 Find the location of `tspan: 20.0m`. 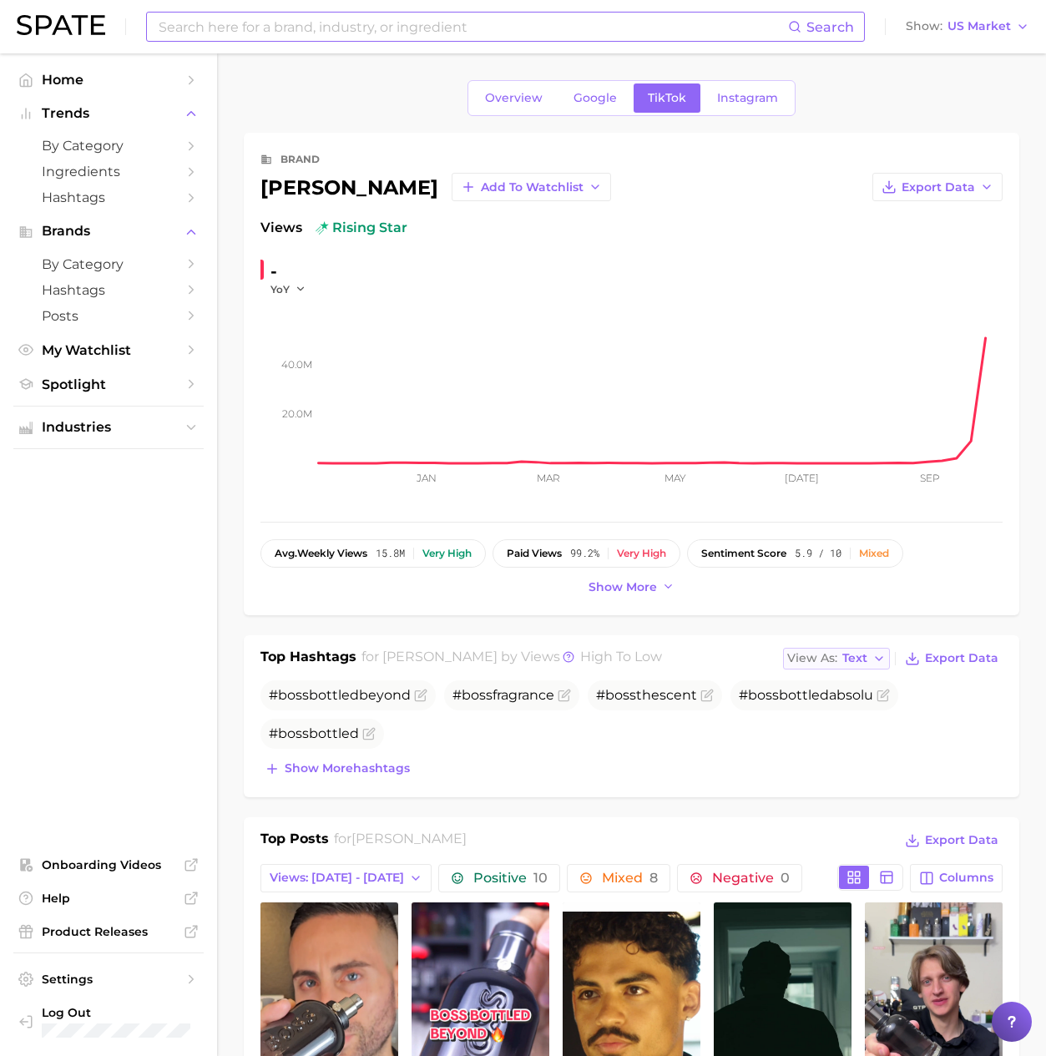

tspan: 20.0m is located at coordinates (297, 413).